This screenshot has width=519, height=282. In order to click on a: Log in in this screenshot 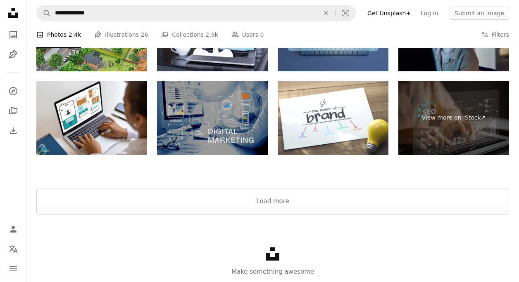, I will do `click(429, 13)`.